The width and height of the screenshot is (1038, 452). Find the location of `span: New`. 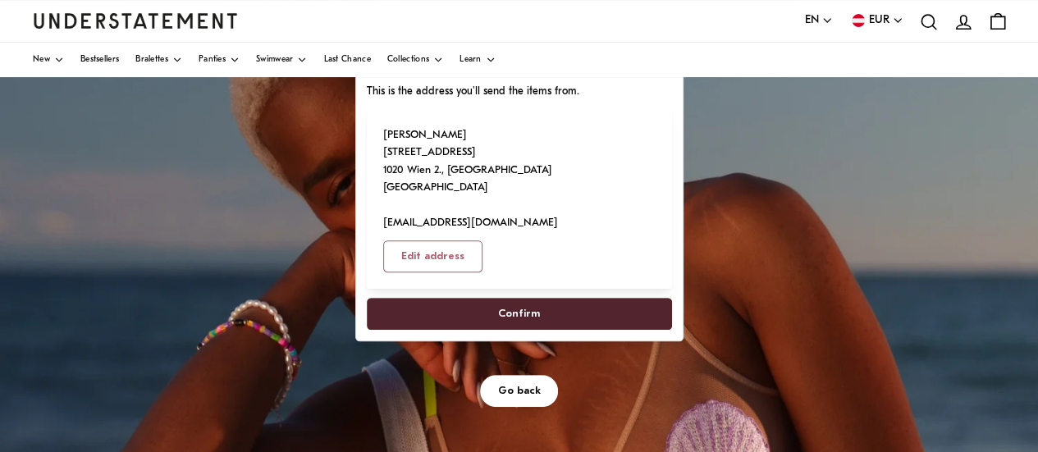

span: New is located at coordinates (41, 60).